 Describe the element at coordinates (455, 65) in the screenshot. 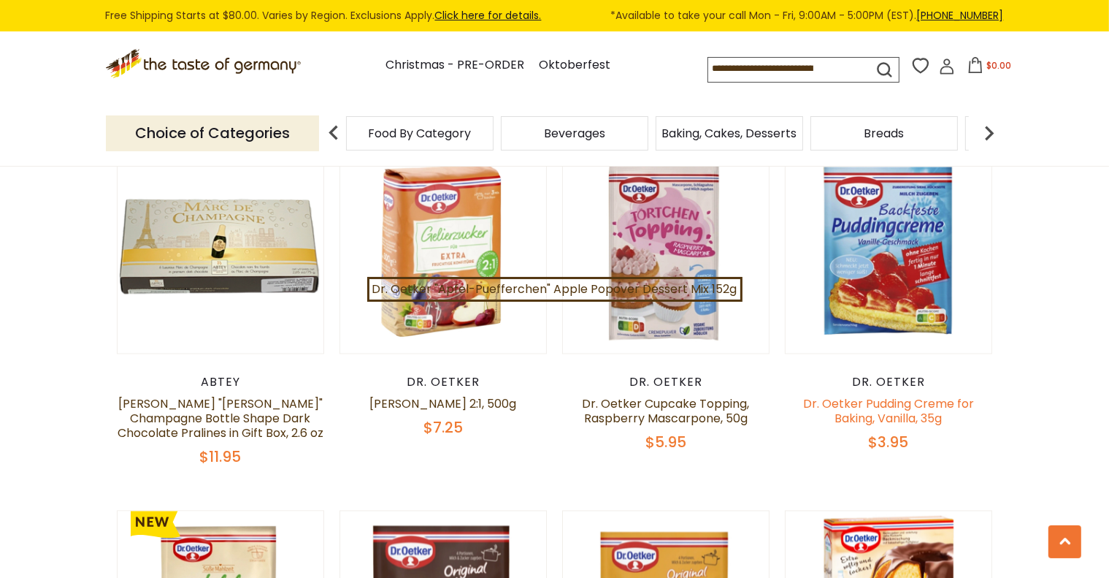

I see `a: Christmas - PRE-ORDER` at that location.